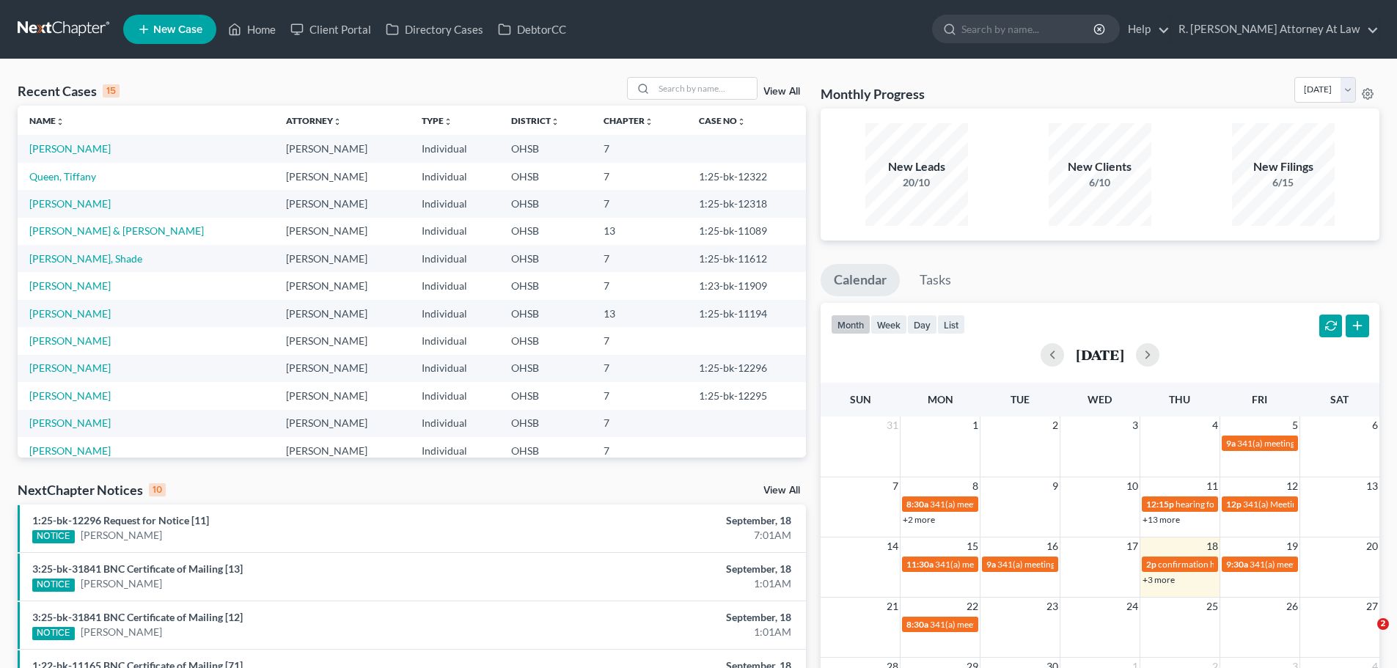  What do you see at coordinates (851, 324) in the screenshot?
I see `button: month` at bounding box center [851, 324].